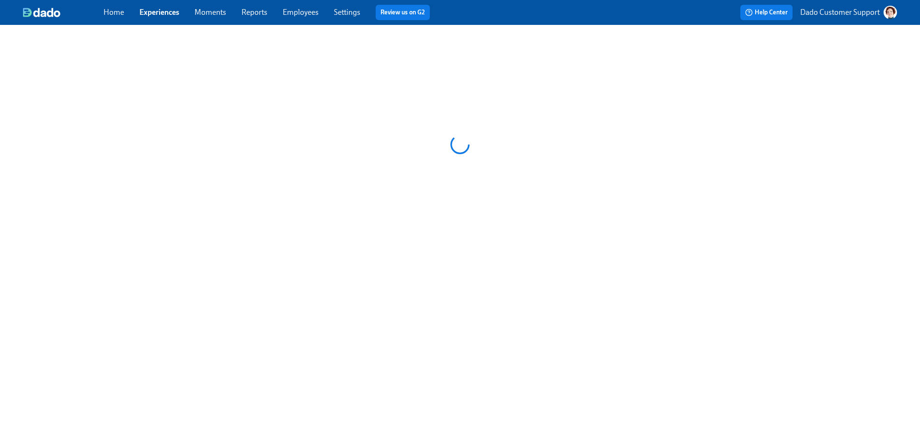 Image resolution: width=920 pixels, height=447 pixels. Describe the element at coordinates (347, 12) in the screenshot. I see `a: Settings` at that location.